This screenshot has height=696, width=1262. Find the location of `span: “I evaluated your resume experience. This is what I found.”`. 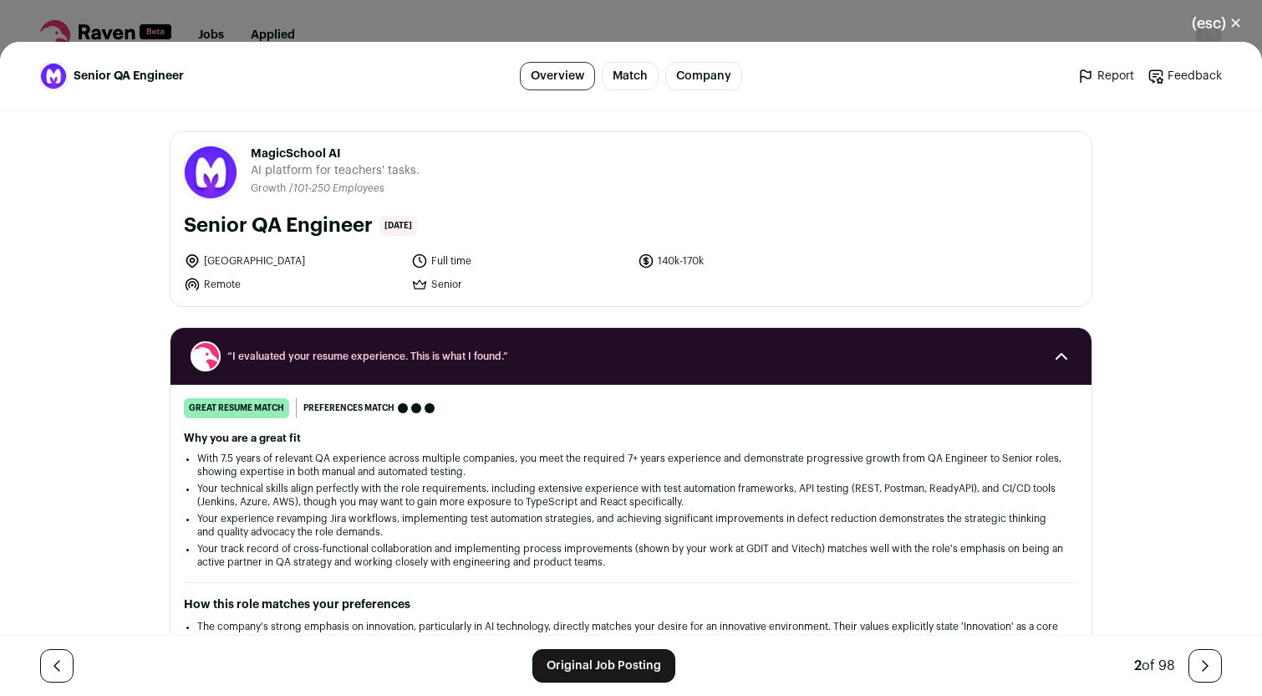

span: “I evaluated your resume experience. This is what I found.” is located at coordinates (631, 356).